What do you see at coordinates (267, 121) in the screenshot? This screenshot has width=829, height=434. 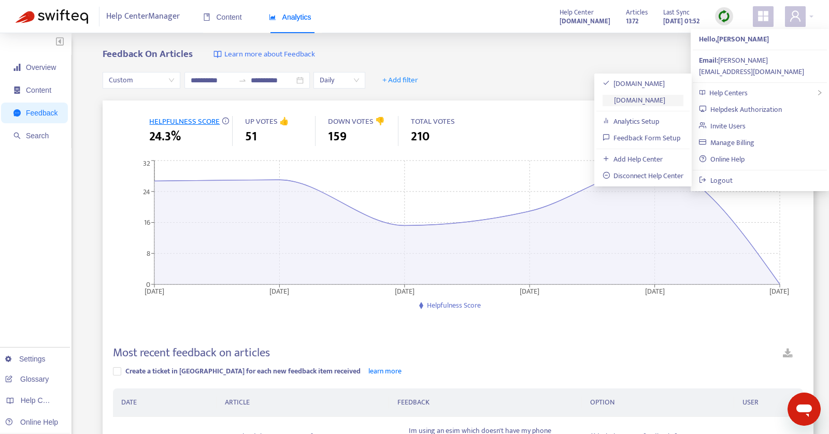 I see `span: UP VOTES 👍` at bounding box center [267, 121].